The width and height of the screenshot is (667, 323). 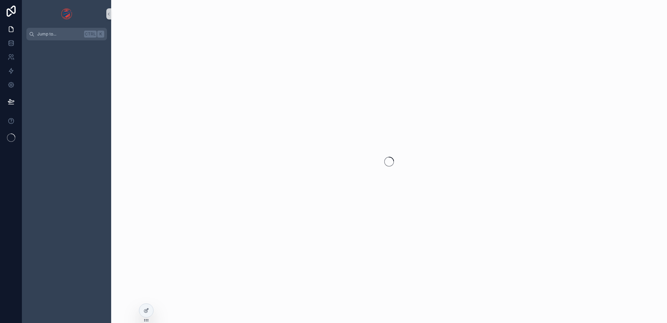 I want to click on span: Jump to..., so click(x=59, y=34).